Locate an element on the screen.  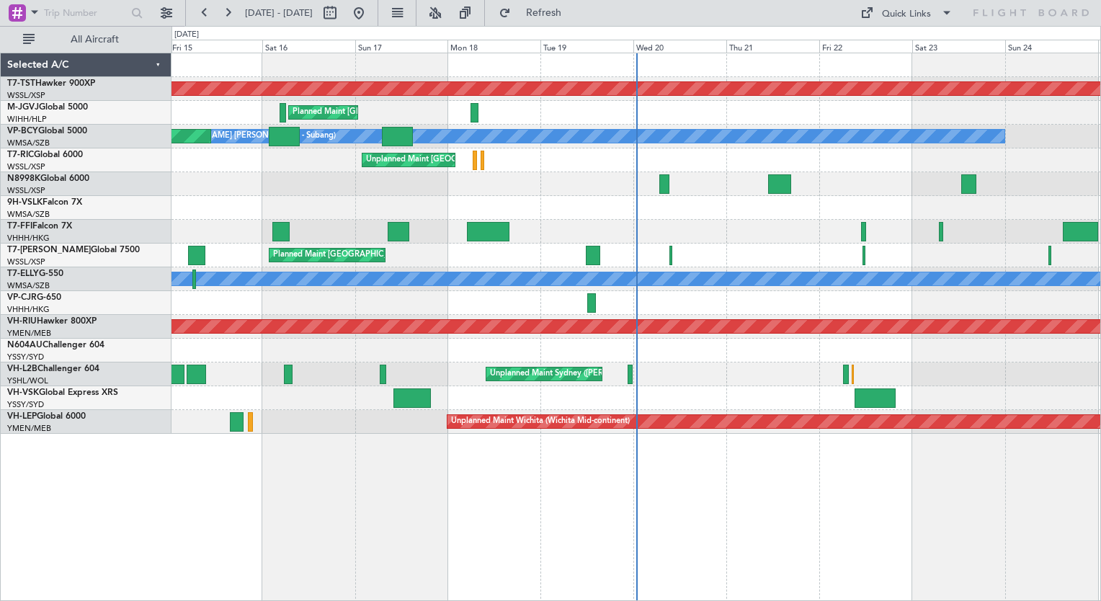
div: Wed 20 is located at coordinates (679, 46).